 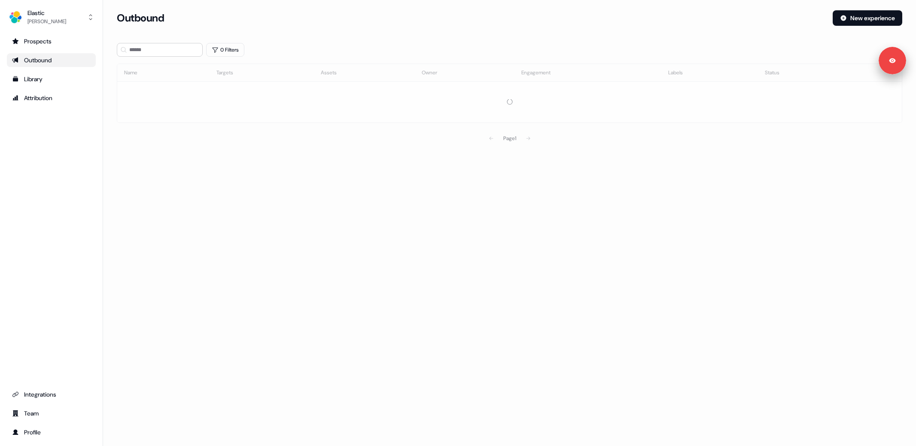 I want to click on a: Go to prospects, so click(x=51, y=41).